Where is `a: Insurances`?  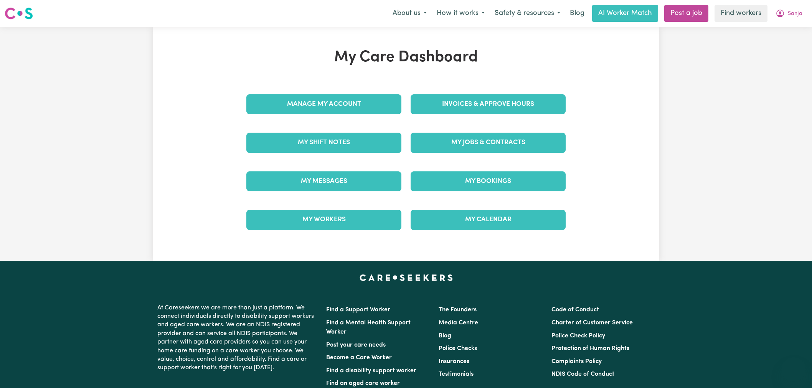 a: Insurances is located at coordinates (454, 362).